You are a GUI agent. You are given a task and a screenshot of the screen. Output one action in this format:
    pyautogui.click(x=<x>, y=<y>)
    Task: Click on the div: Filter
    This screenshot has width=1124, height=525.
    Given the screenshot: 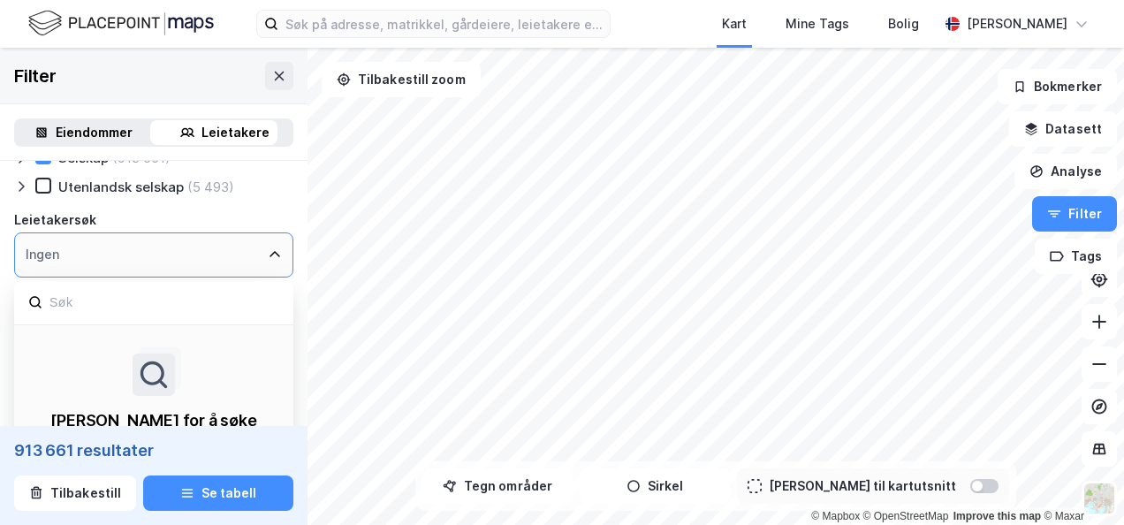 What is the action you would take?
    pyautogui.click(x=35, y=76)
    